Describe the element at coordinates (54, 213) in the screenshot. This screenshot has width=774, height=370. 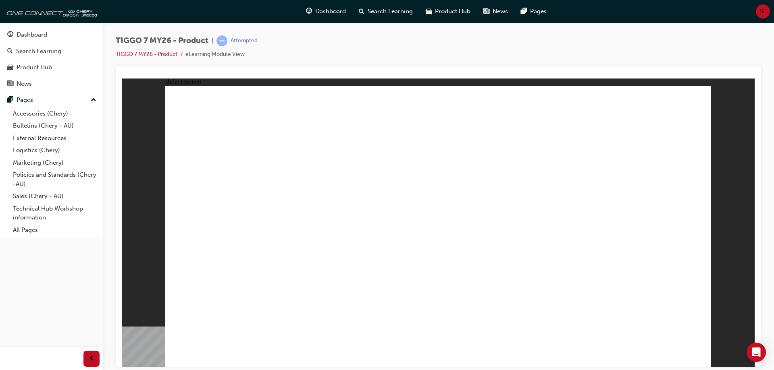
I see `a: Technical Hub Workshop information` at that location.